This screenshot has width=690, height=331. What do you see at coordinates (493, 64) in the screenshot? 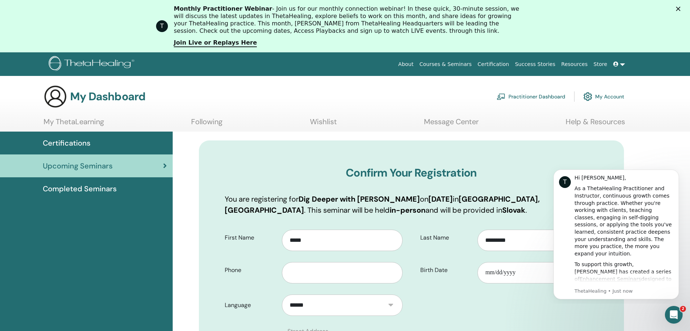
I see `a: Certification` at bounding box center [493, 64].